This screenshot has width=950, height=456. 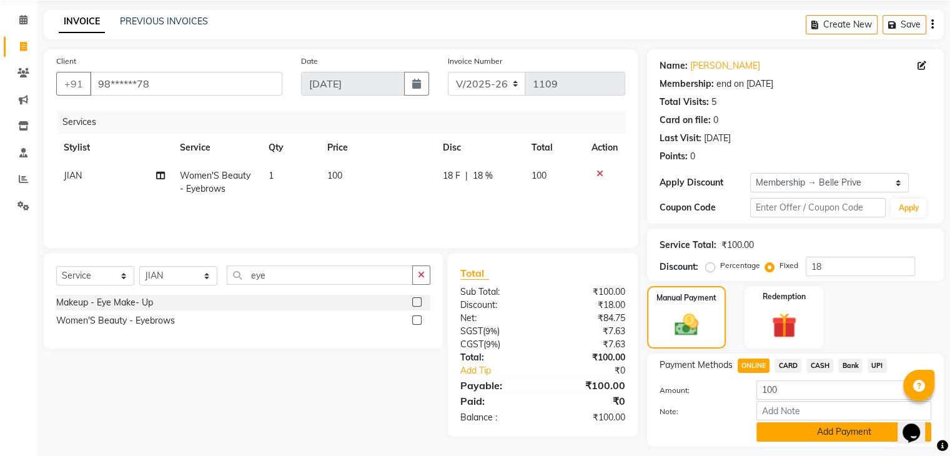 I want to click on div: Card on file:, so click(x=685, y=120).